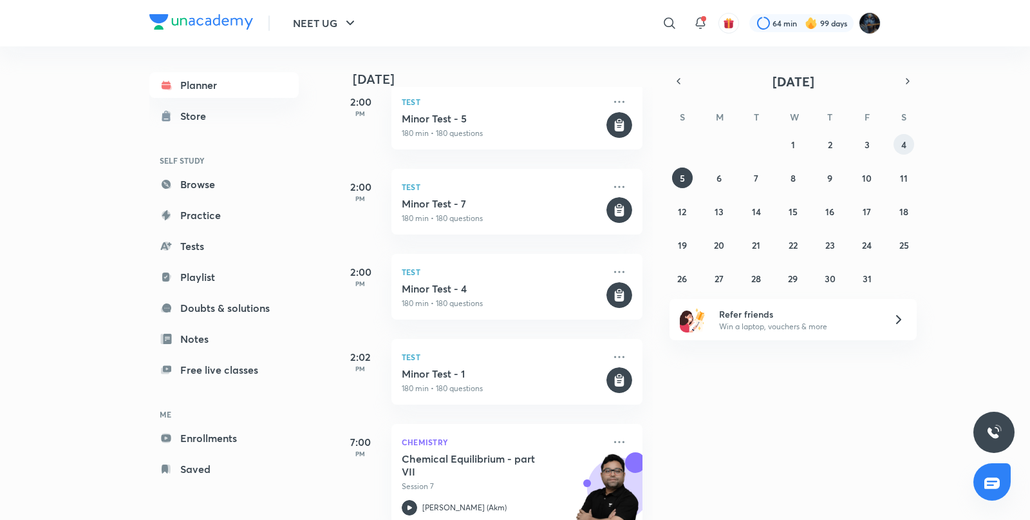 This screenshot has height=520, width=1030. I want to click on abbr: October 20, 2025, so click(719, 245).